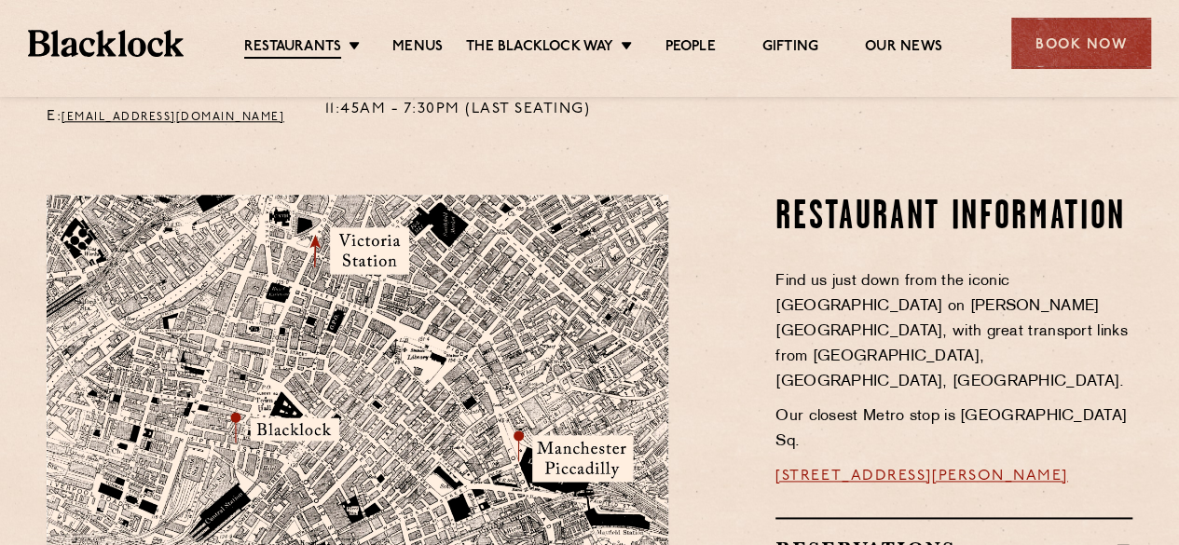  Describe the element at coordinates (1082, 43) in the screenshot. I see `div: Book Now` at that location.